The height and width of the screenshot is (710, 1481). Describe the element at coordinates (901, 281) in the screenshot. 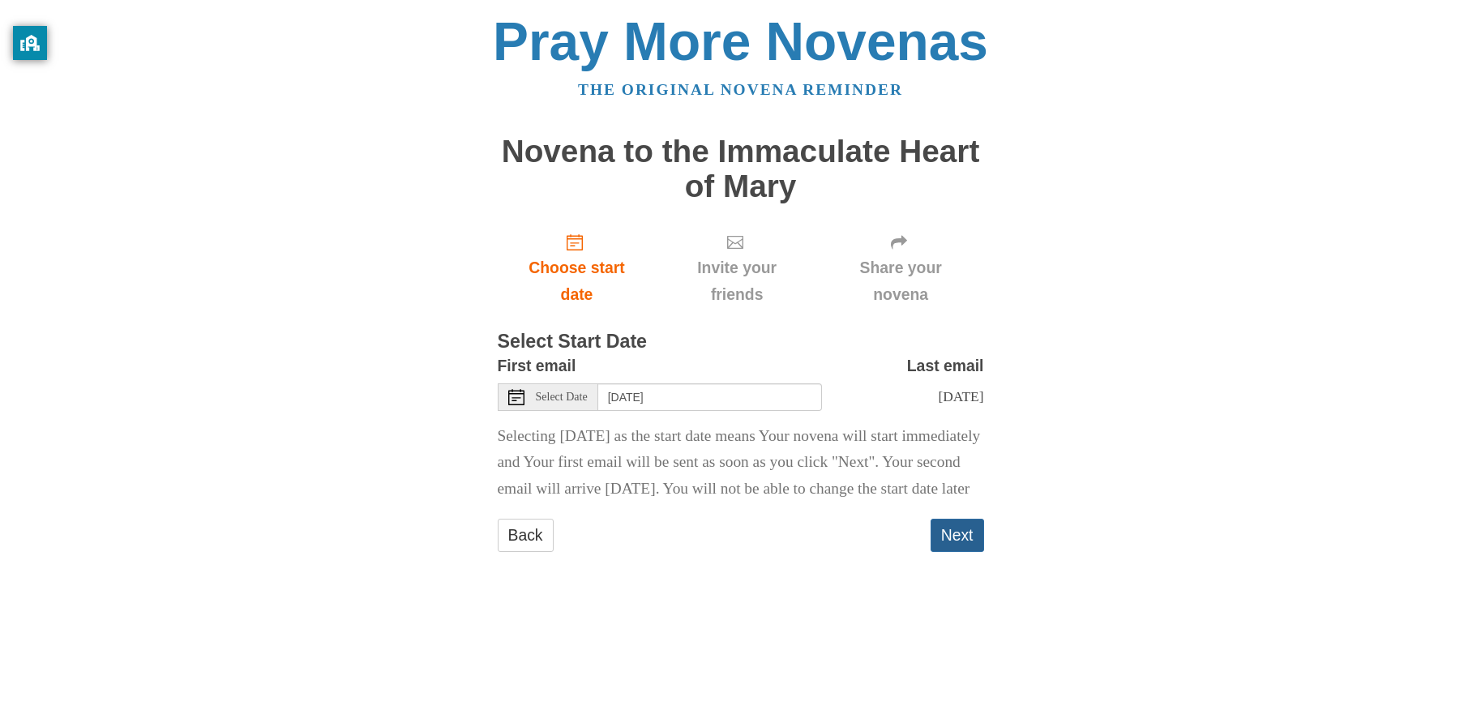

I see `span: Share your novena` at that location.